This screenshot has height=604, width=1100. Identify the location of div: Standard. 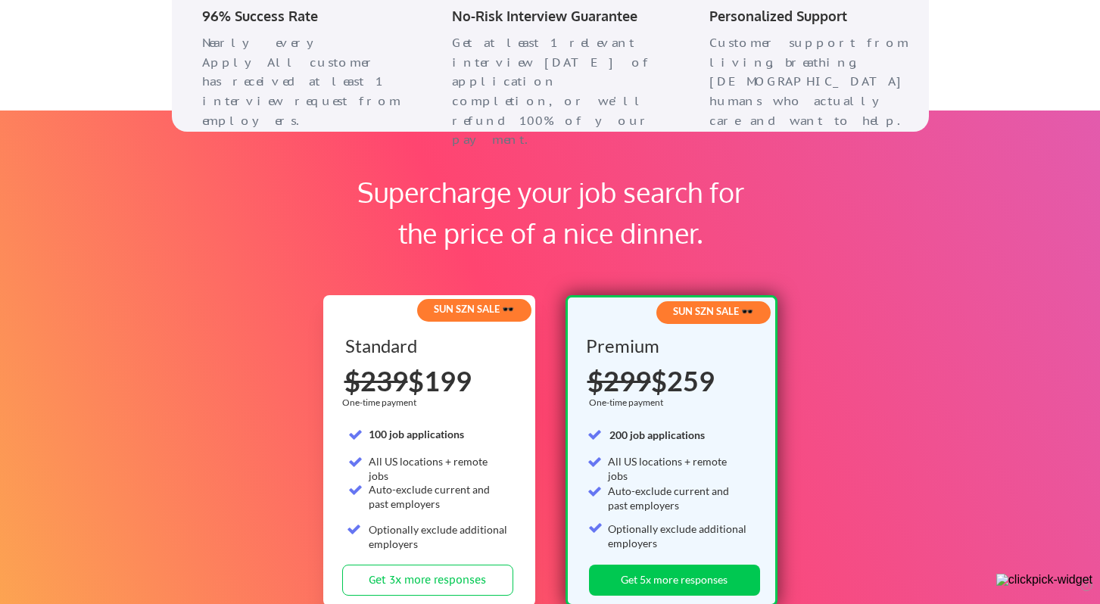
(428, 346).